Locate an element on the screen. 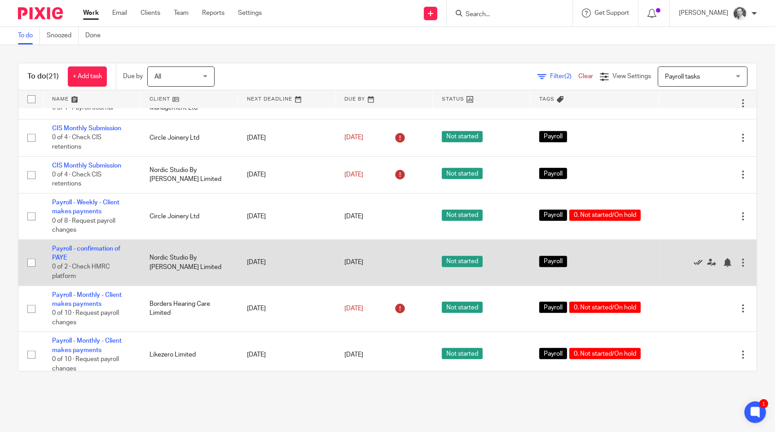 Image resolution: width=775 pixels, height=432 pixels. a: Email is located at coordinates (119, 13).